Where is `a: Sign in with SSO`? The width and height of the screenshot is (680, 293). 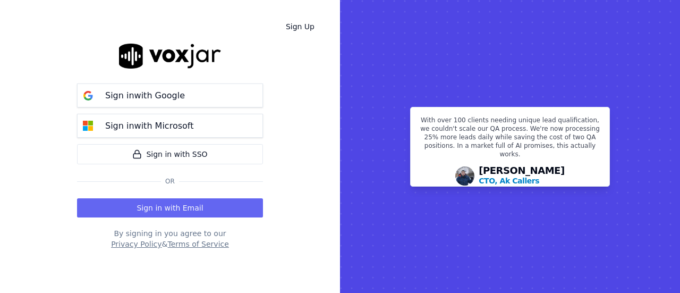 a: Sign in with SSO is located at coordinates (170, 154).